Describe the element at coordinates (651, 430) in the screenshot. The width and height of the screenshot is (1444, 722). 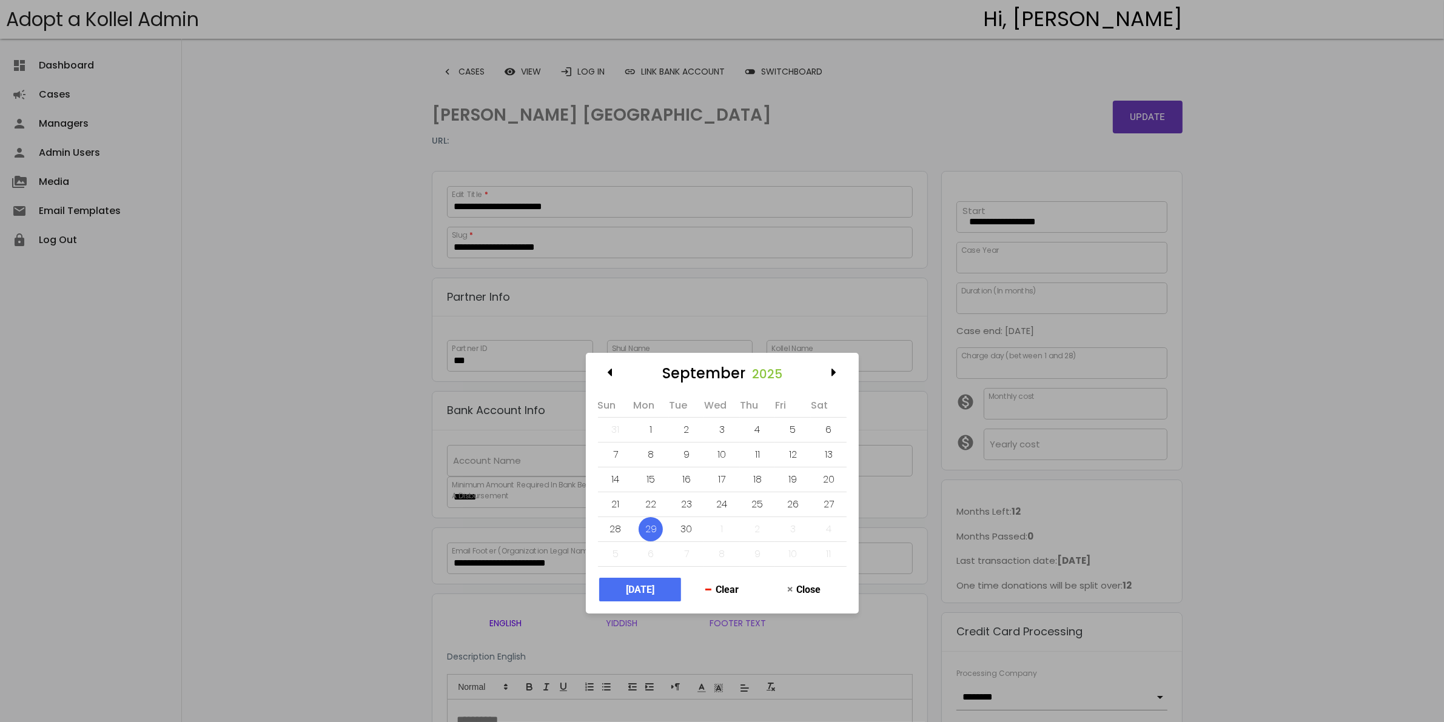
I see `div: September 1, 2025` at that location.